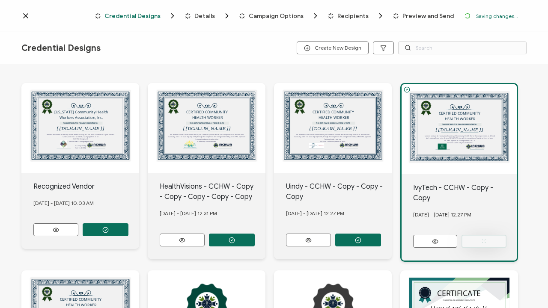 The width and height of the screenshot is (548, 308). Describe the element at coordinates (87, 187) in the screenshot. I see `div: Recognized Vendor` at that location.